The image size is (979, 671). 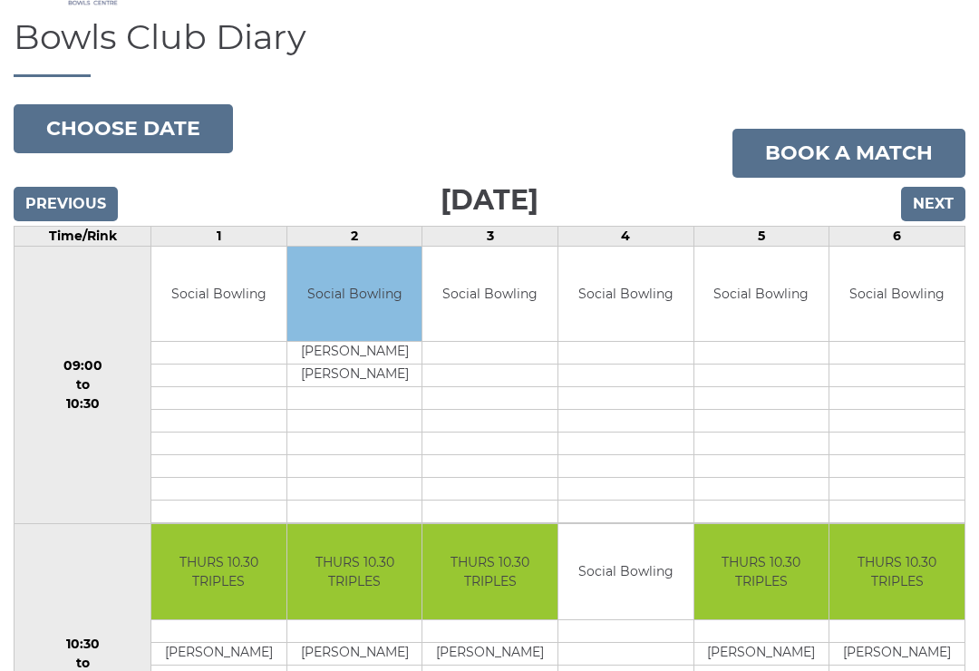 I want to click on input: Previous, so click(x=65, y=205).